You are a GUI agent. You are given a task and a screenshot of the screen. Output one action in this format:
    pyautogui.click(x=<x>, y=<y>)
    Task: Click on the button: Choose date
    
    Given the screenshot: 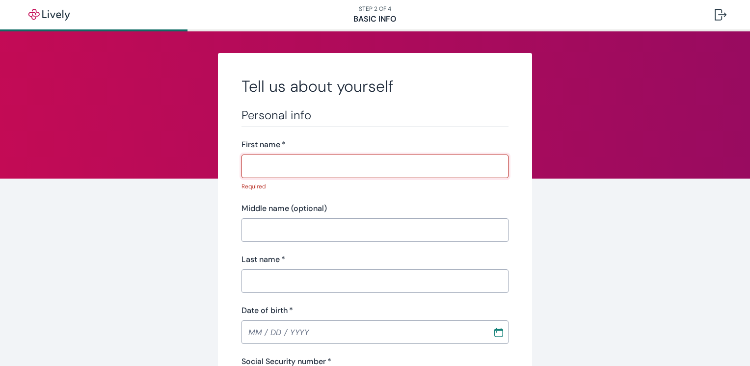 What is the action you would take?
    pyautogui.click(x=499, y=332)
    